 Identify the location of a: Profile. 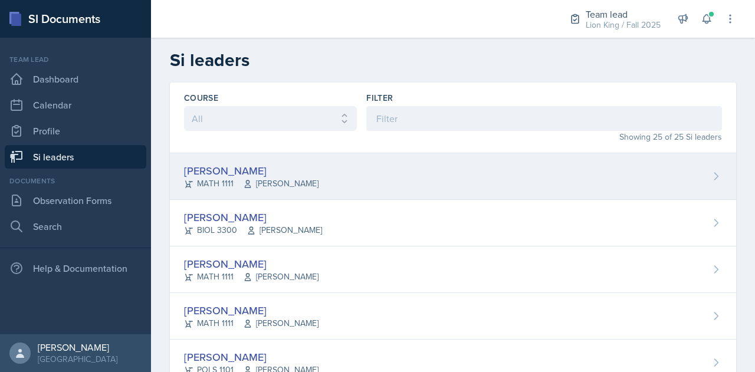
(75, 131).